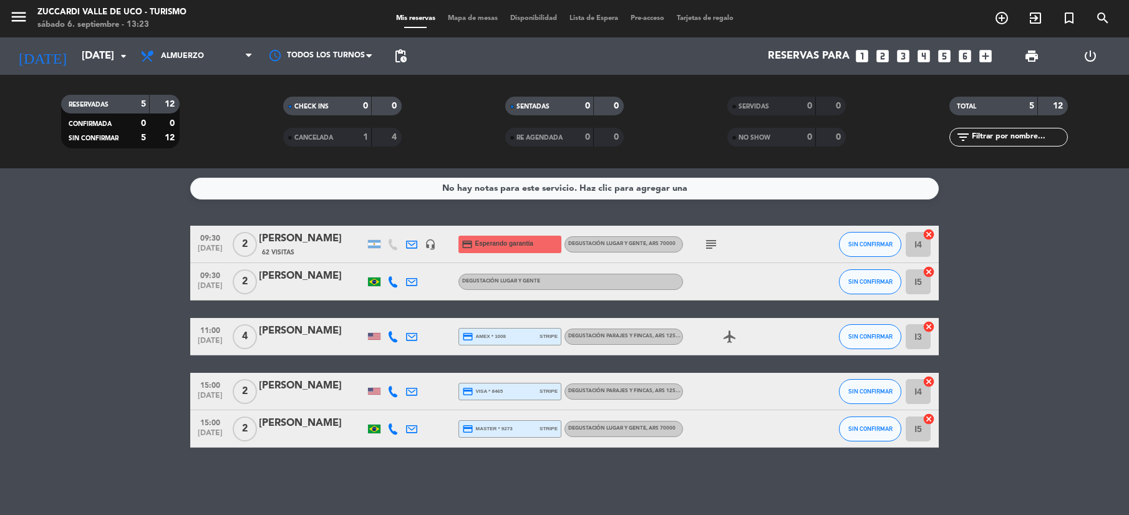 The width and height of the screenshot is (1129, 515). Describe the element at coordinates (648, 18) in the screenshot. I see `span: Pre-acceso` at that location.